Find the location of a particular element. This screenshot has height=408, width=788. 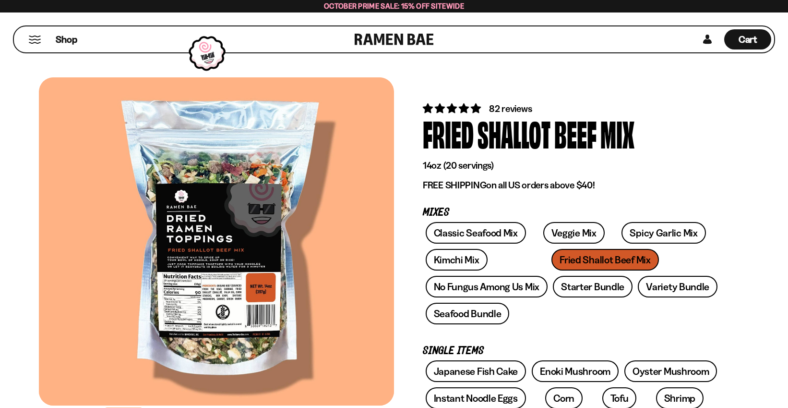

a: Oyster Mushroom is located at coordinates (671, 371).